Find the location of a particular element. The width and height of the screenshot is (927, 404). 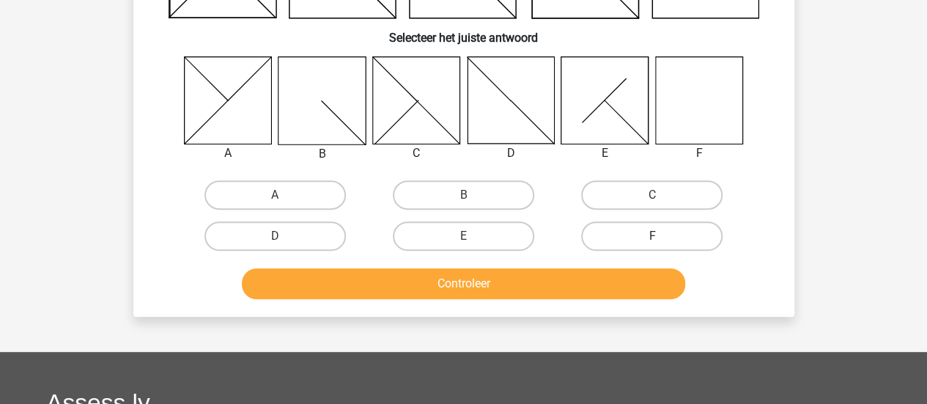

label: D is located at coordinates (275, 236).